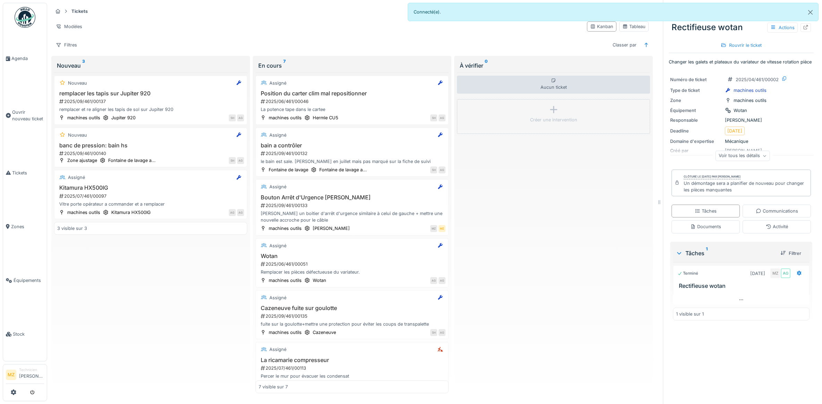 The width and height of the screenshot is (822, 404). Describe the element at coordinates (352, 324) in the screenshot. I see `div: fuite sur la goulotte+mettre une protection pour éviter les coups de transpalette` at that location.